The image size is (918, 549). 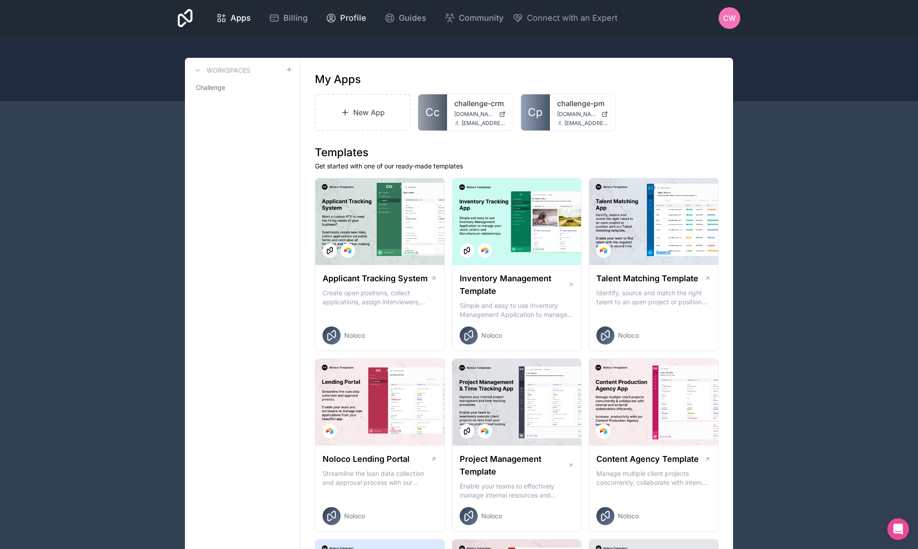 What do you see at coordinates (380, 478) in the screenshot?
I see `p: Streamline the loan data collection and approval process with our Lending Portal template.` at bounding box center [380, 478].